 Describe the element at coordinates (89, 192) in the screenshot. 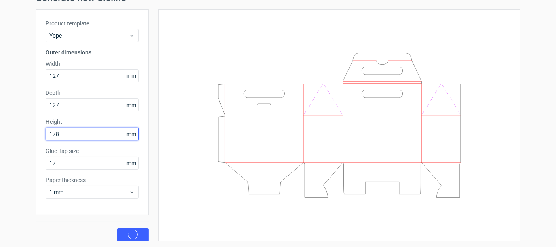

I see `span: 1 mm` at that location.